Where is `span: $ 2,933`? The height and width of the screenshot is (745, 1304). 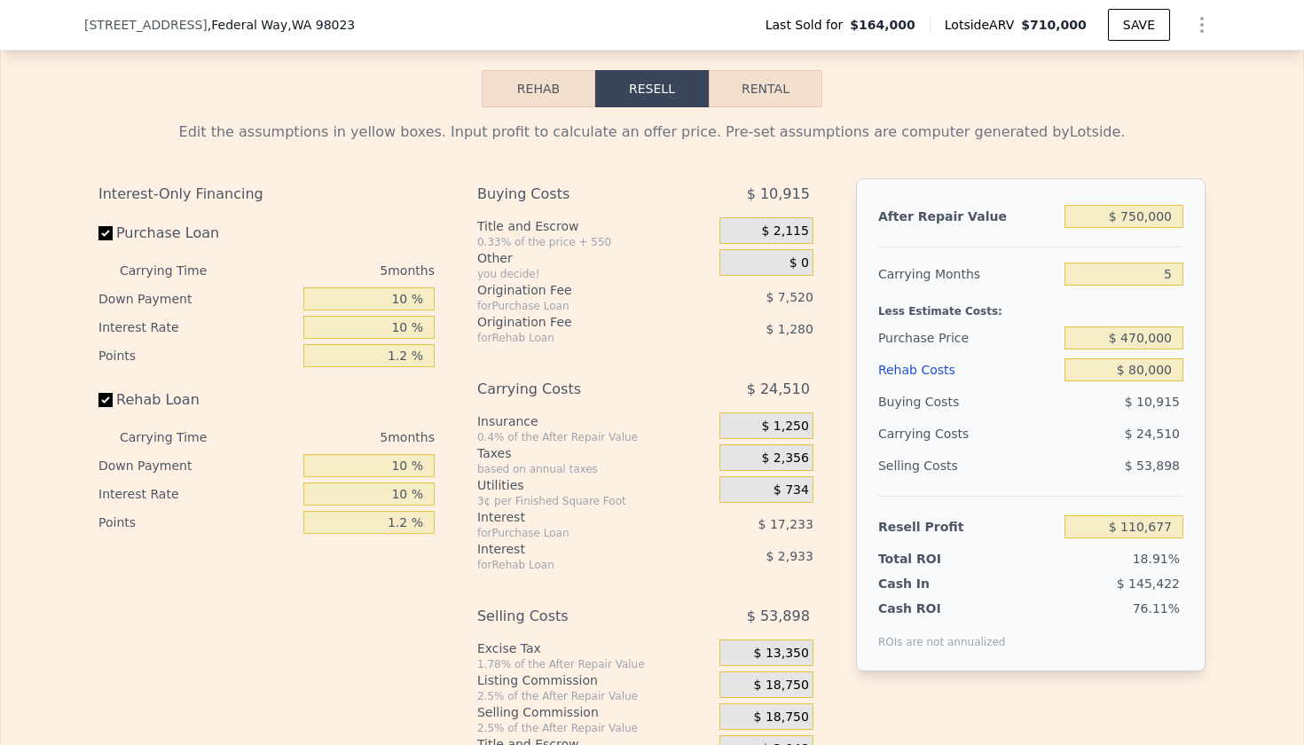 span: $ 2,933 is located at coordinates (788, 556).